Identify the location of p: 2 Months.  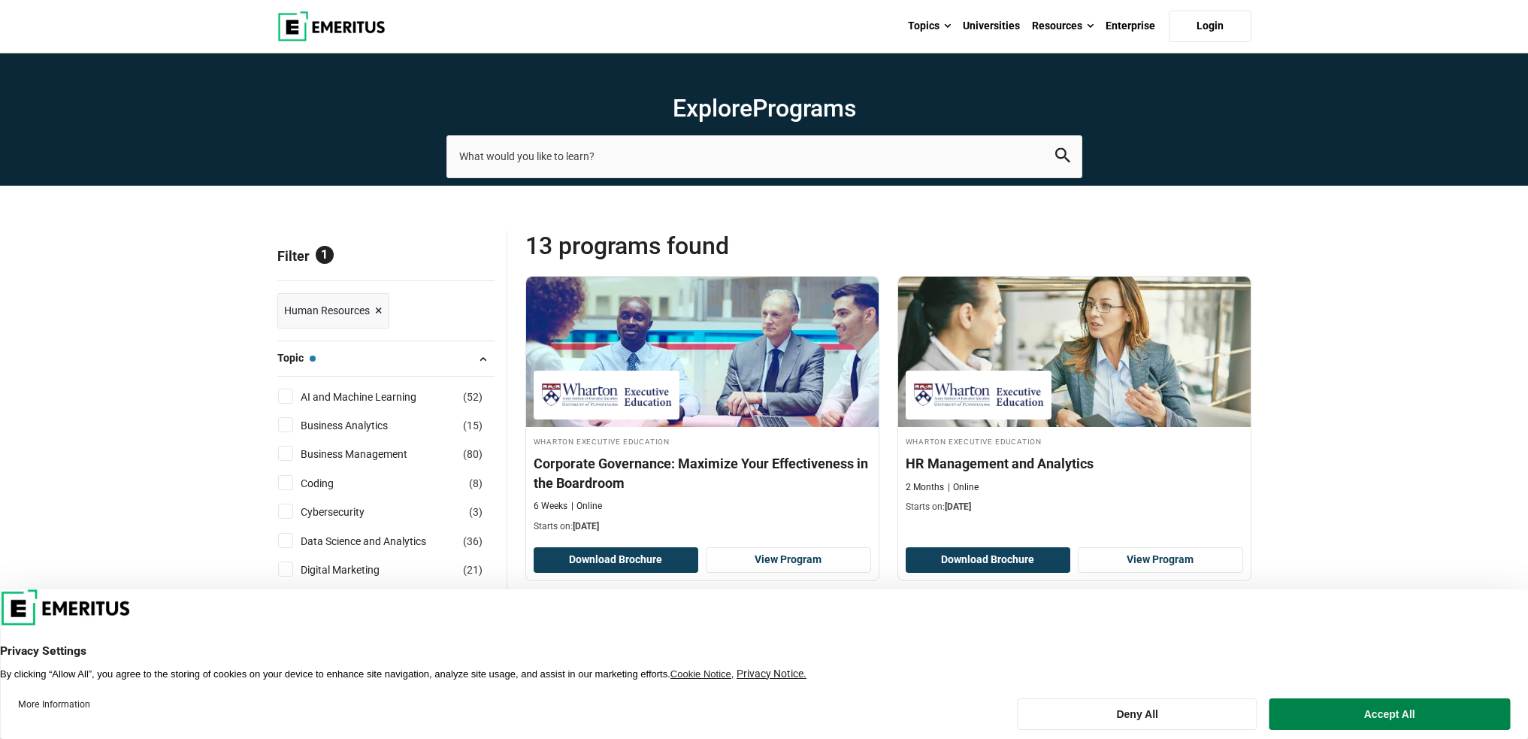
(925, 487).